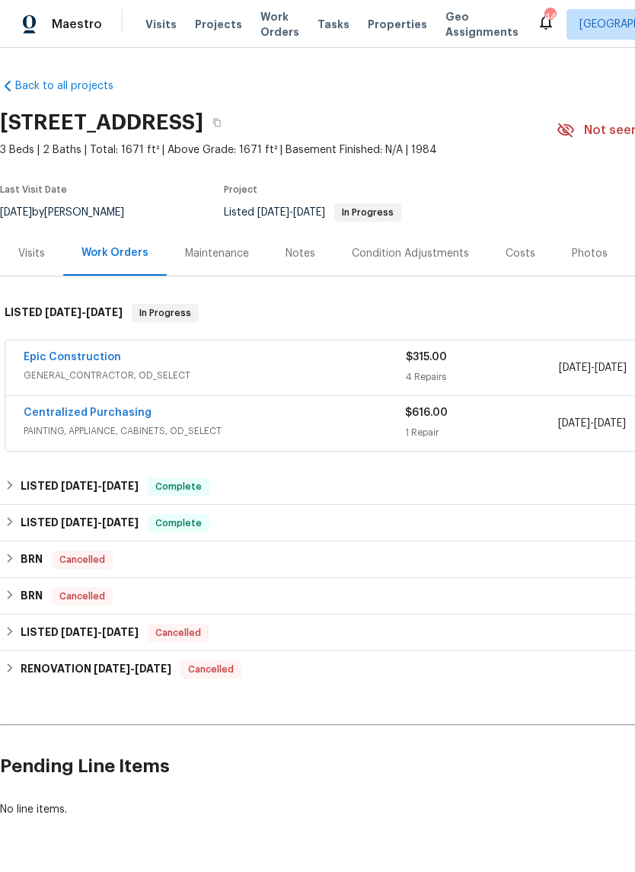  What do you see at coordinates (279, 24) in the screenshot?
I see `span: Work Orders` at bounding box center [279, 24].